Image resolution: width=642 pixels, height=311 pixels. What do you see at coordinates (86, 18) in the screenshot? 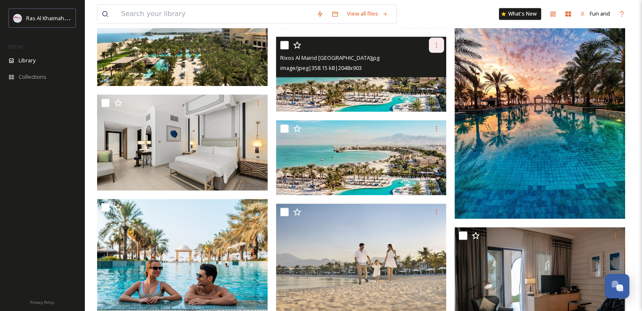
I see `span: Ras Al Khaimah Tourism Development Authority` at bounding box center [86, 18].